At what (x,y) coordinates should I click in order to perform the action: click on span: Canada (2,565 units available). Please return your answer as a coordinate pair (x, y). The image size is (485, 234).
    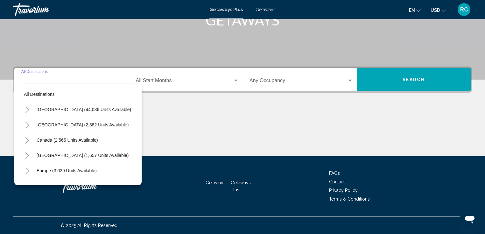
    Looking at the image, I should click on (67, 140).